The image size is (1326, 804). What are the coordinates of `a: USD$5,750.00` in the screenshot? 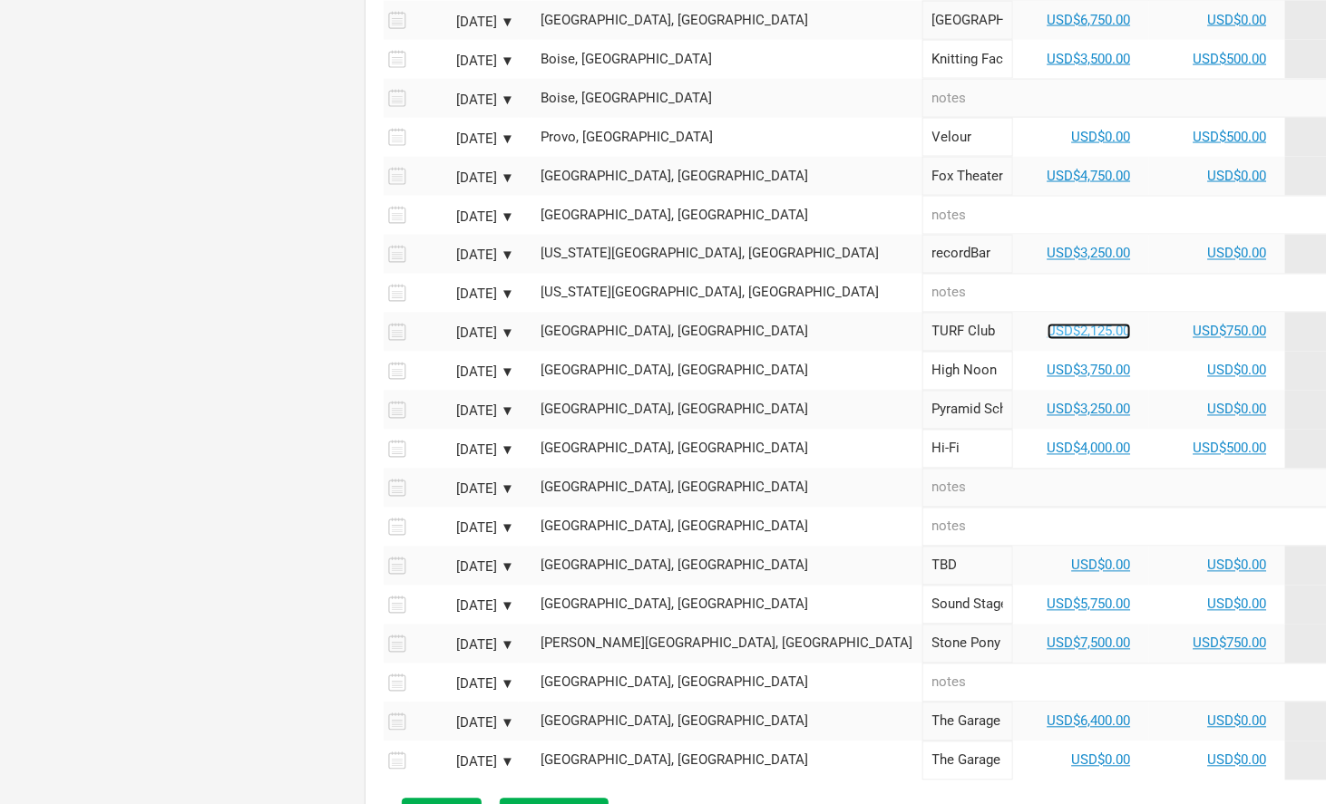 It's located at (1089, 605).